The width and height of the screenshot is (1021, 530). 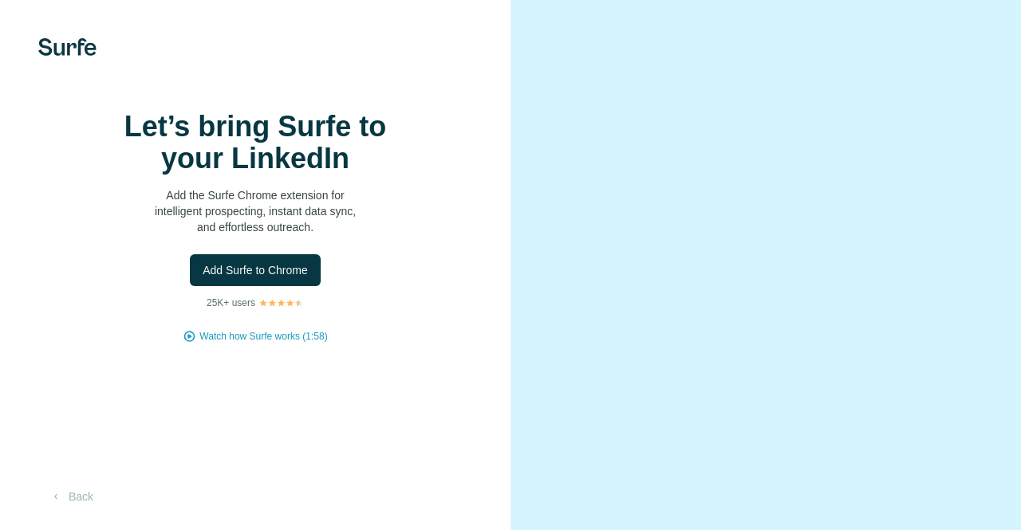 What do you see at coordinates (263, 337) in the screenshot?
I see `span: Watch how Surfe works (1:58)` at bounding box center [263, 337].